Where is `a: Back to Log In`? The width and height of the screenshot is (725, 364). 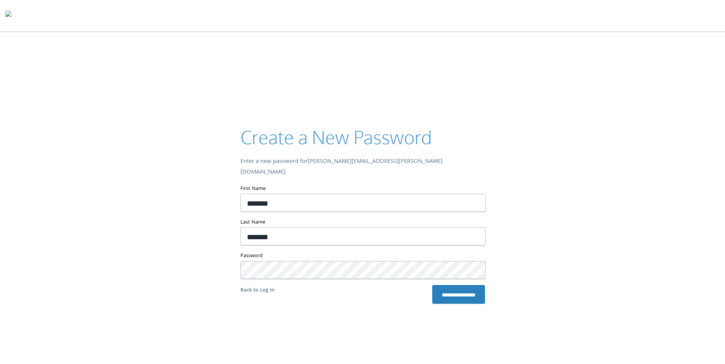 a: Back to Log In is located at coordinates (257, 291).